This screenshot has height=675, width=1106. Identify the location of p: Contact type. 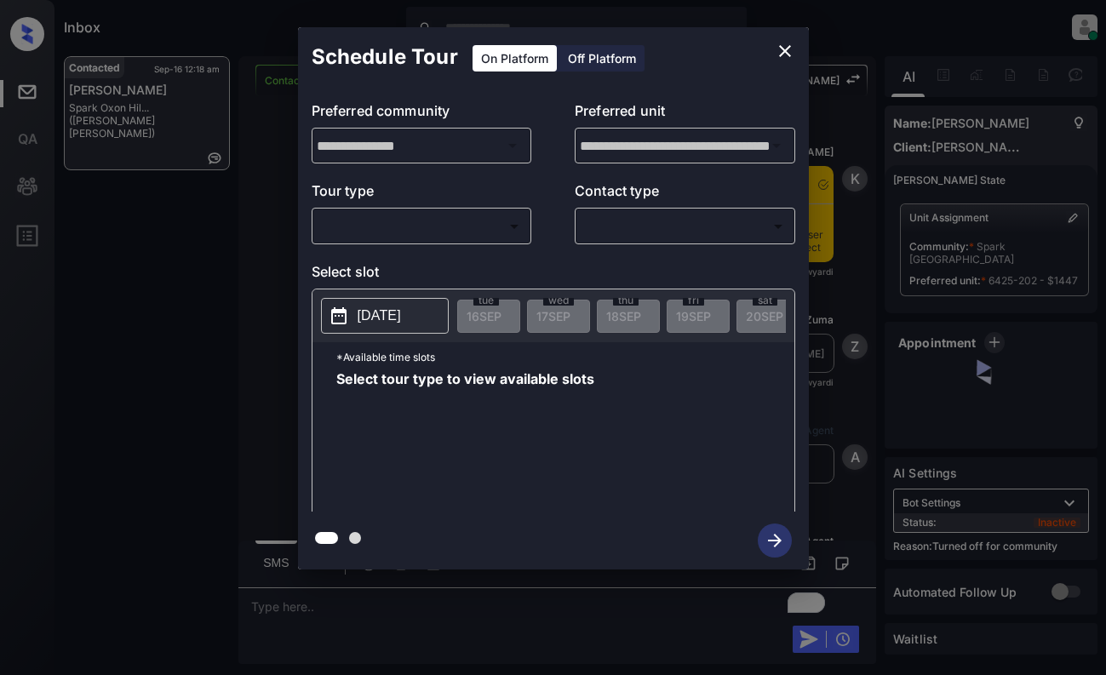
(684, 194).